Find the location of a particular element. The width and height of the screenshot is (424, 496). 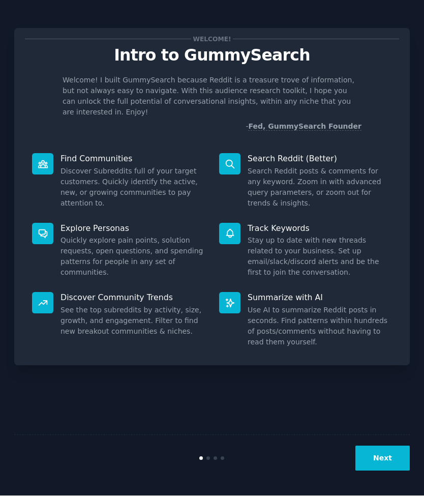

a: Fed, GummySearch Founder is located at coordinates (305, 127).